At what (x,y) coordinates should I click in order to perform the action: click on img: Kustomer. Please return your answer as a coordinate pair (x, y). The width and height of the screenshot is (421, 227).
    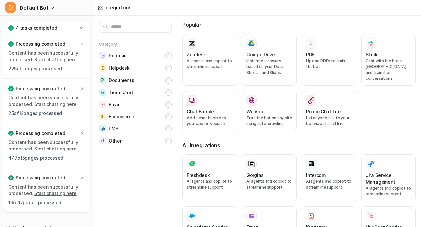
    Looking at the image, I should click on (311, 216).